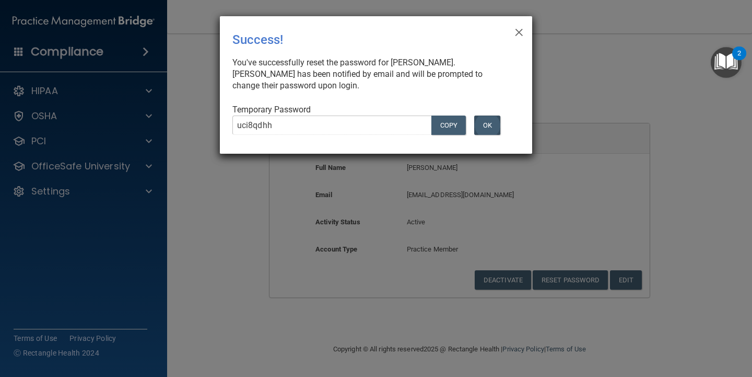 The width and height of the screenshot is (752, 377). Describe the element at coordinates (487, 125) in the screenshot. I see `button: OK` at that location.